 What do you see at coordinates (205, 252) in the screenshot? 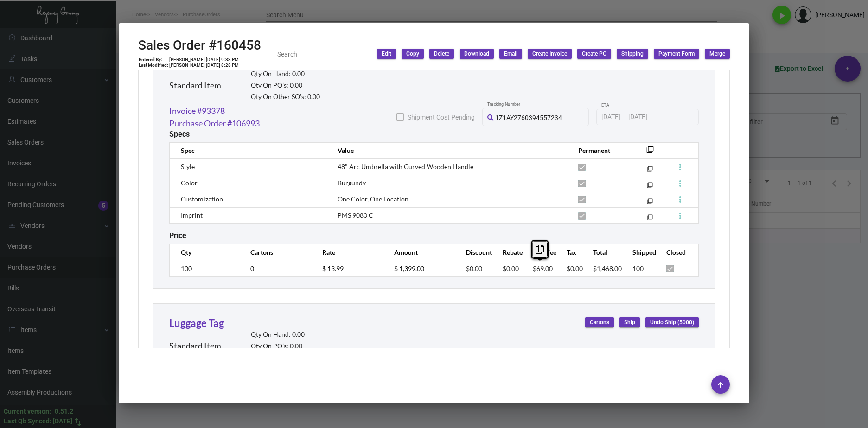
I see `th: Qty` at bounding box center [205, 252].